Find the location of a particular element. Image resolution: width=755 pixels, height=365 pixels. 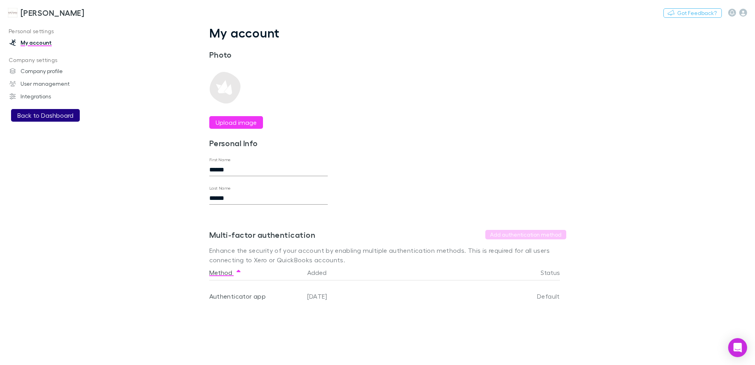

div: Authenticator app is located at coordinates (255, 296).